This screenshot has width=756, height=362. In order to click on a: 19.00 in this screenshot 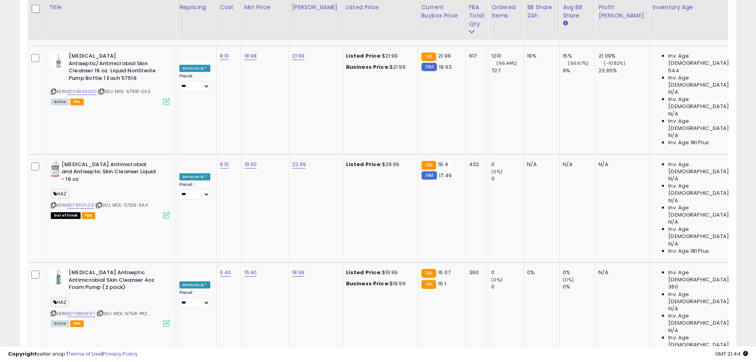, I will do `click(251, 164)`.